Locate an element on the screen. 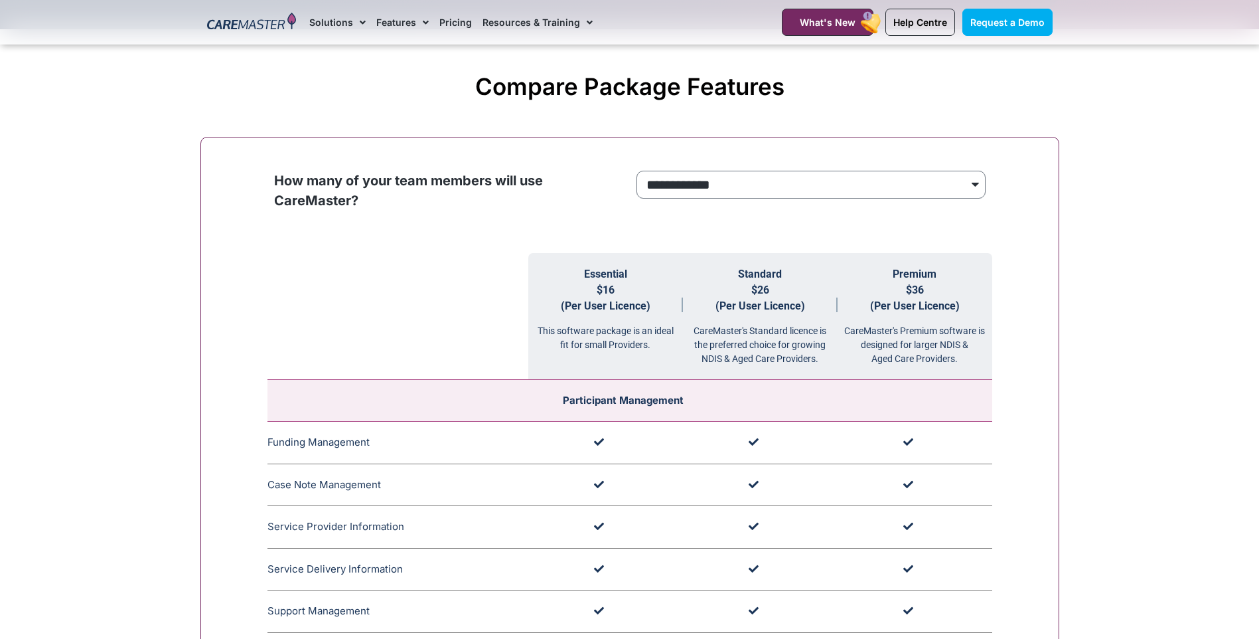  h2: Compare Package Features is located at coordinates (630, 86).